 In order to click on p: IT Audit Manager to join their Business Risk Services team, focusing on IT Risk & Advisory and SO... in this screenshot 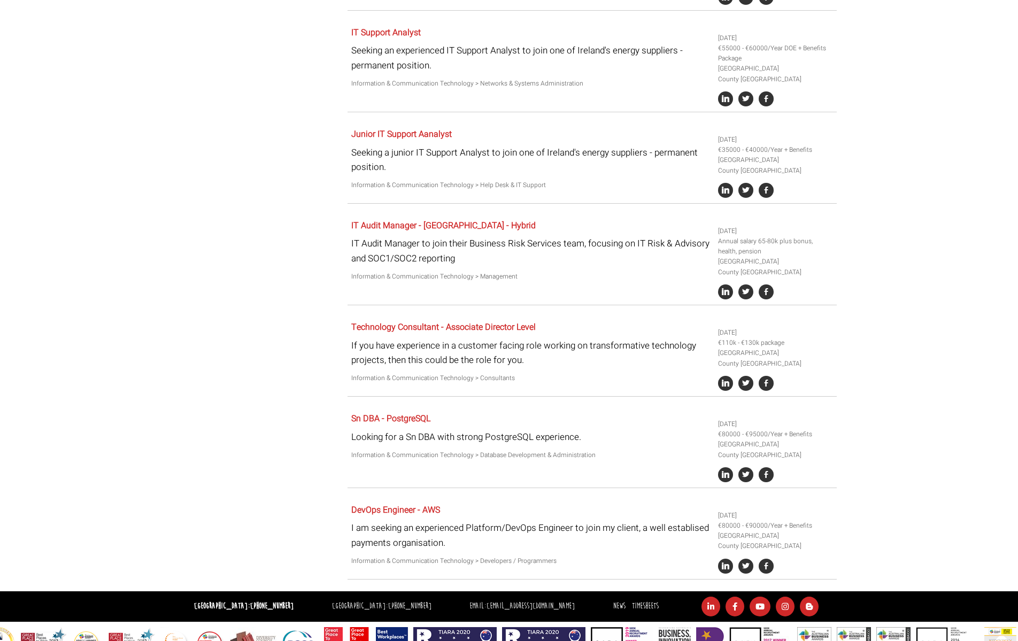, I will do `click(531, 251)`.